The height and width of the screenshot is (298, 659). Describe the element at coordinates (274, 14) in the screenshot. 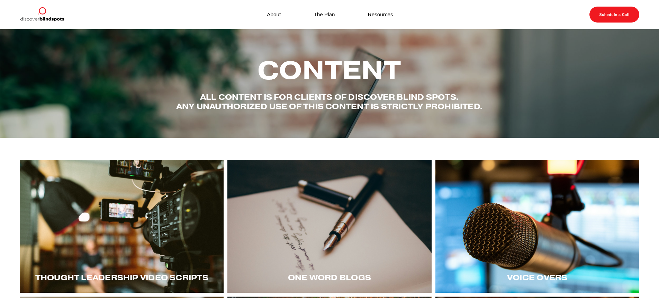

I see `a: About` at that location.